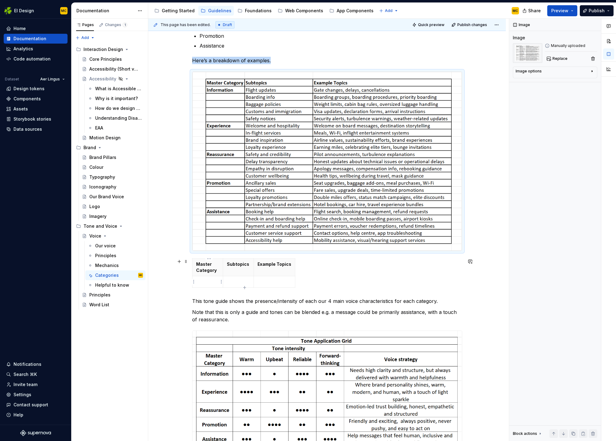 Image resolution: width=616 pixels, height=441 pixels. I want to click on a: Word List, so click(112, 305).